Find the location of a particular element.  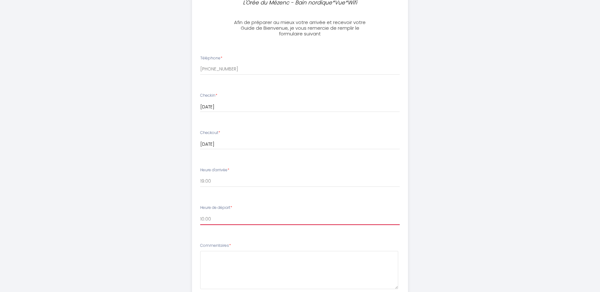

h3: Afin de préparer au mieux votre arrivée et recevoir votre Guide de Bienvenue, je vous remercie de... is located at coordinates (300, 28).